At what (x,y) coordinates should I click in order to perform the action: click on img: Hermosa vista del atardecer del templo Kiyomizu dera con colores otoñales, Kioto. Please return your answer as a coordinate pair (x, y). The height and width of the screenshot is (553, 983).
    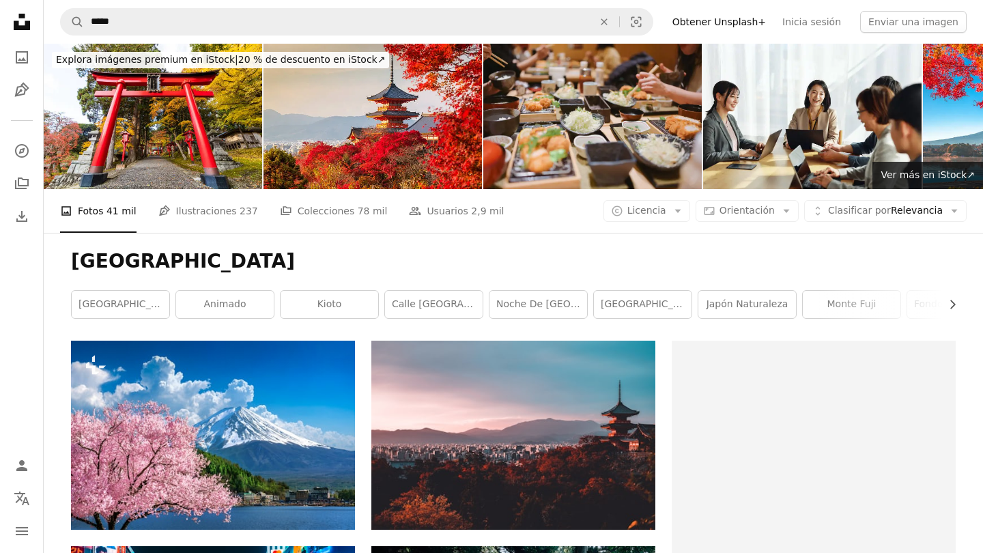
    Looking at the image, I should click on (373, 116).